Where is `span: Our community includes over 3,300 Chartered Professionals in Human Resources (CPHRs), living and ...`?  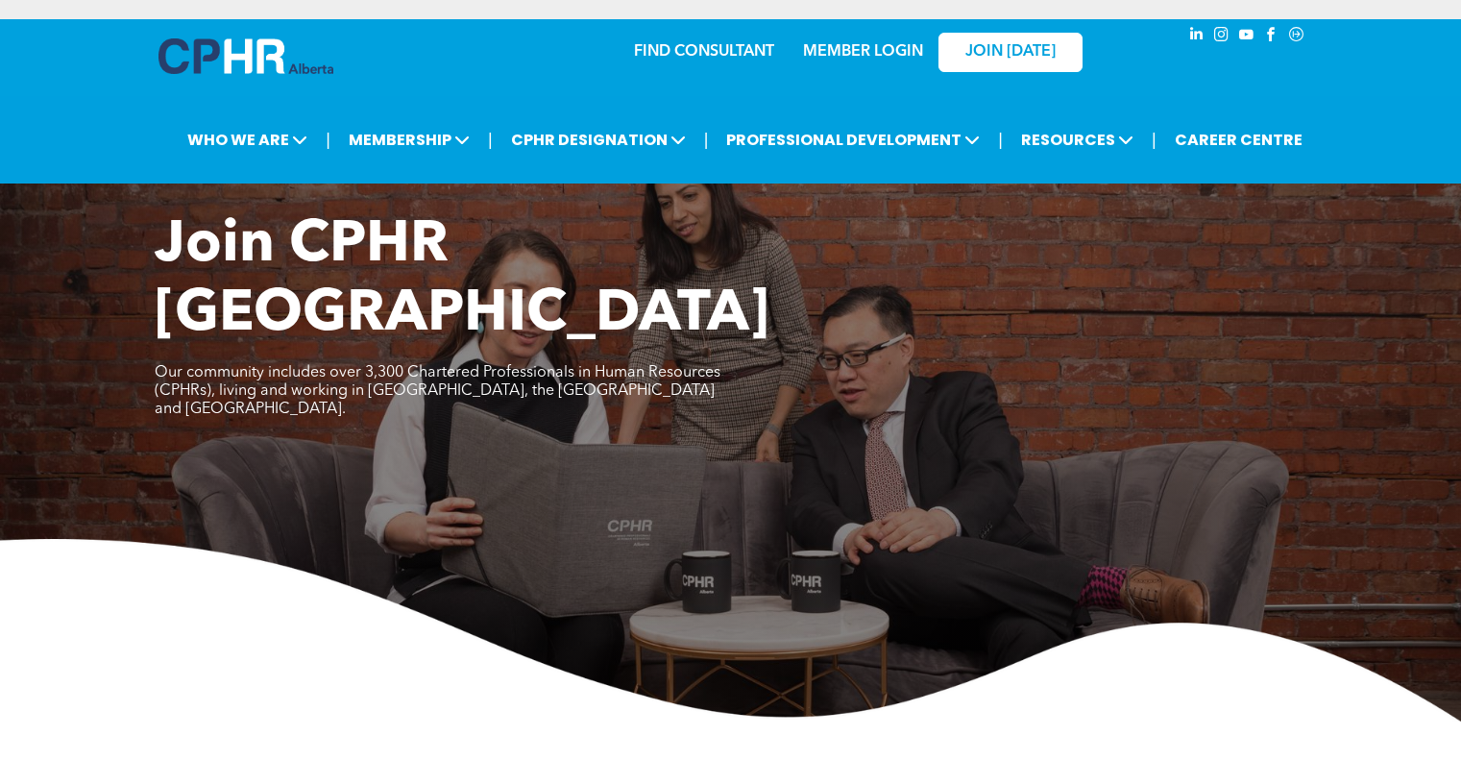
span: Our community includes over 3,300 Chartered Professionals in Human Resources (CPHRs), living and ... is located at coordinates (437, 391).